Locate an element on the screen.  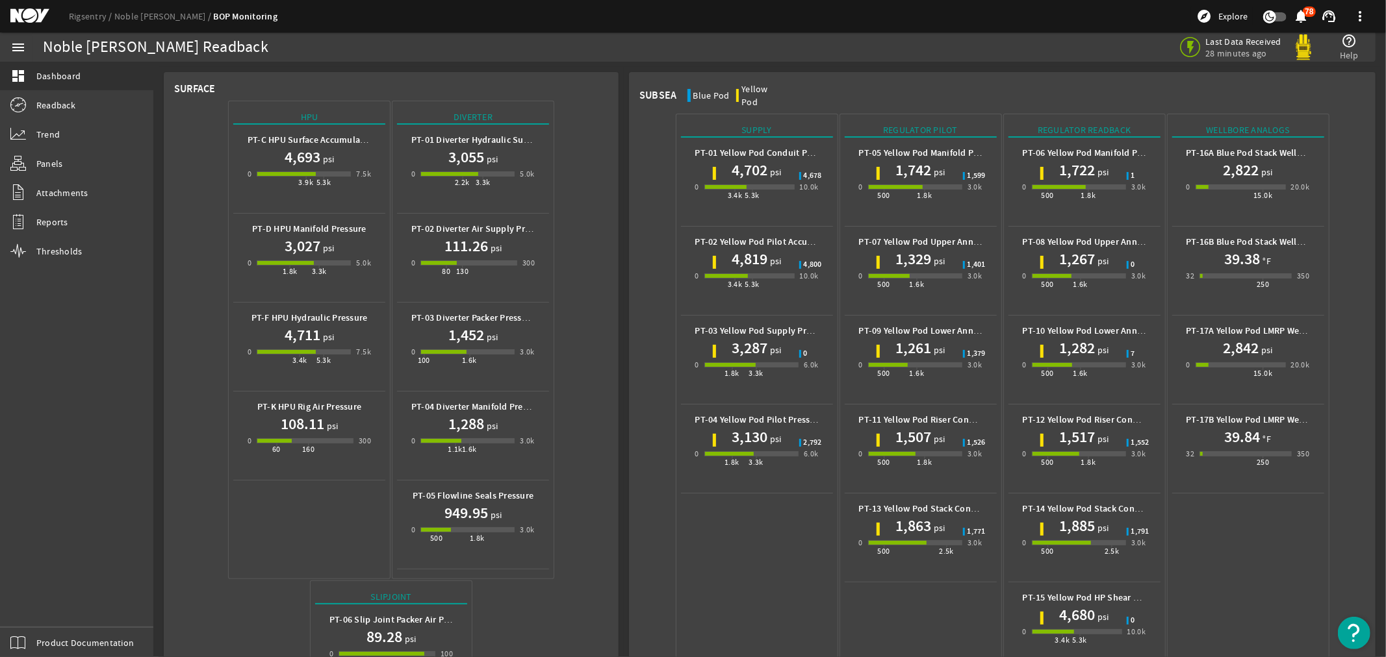
b: PT-16A Blue Pod Stack Wellbore Pressure is located at coordinates (1269, 153).